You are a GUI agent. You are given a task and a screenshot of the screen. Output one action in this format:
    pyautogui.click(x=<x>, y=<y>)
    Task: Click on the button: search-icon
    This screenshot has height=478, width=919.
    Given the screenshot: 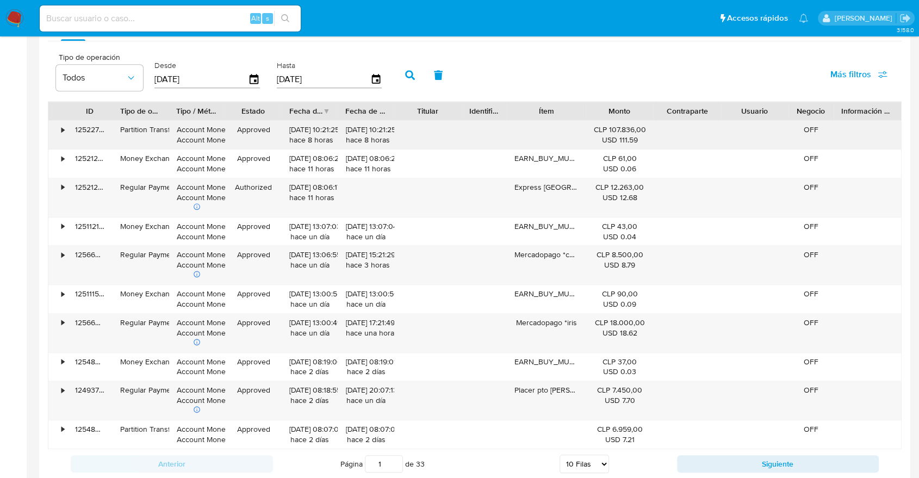 What is the action you would take?
    pyautogui.click(x=285, y=18)
    